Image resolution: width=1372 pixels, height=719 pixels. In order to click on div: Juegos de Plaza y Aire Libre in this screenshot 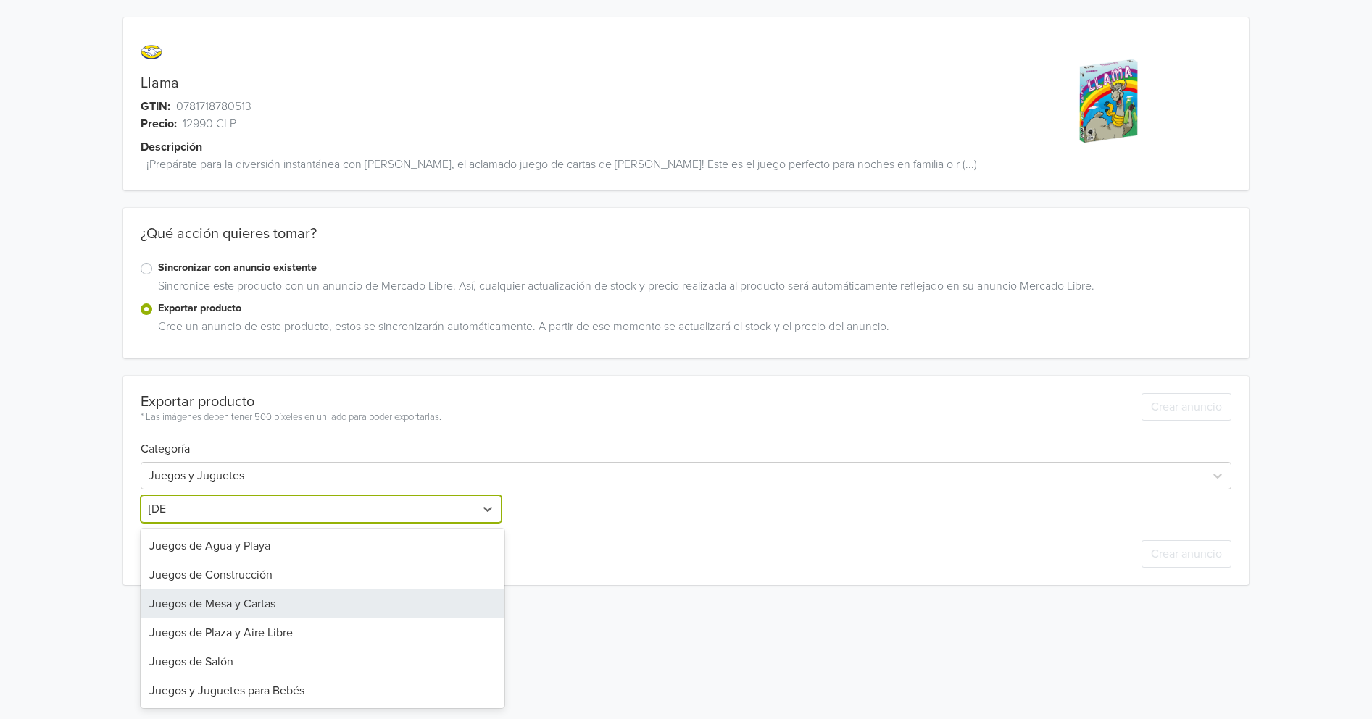, I will do `click(322, 633)`.